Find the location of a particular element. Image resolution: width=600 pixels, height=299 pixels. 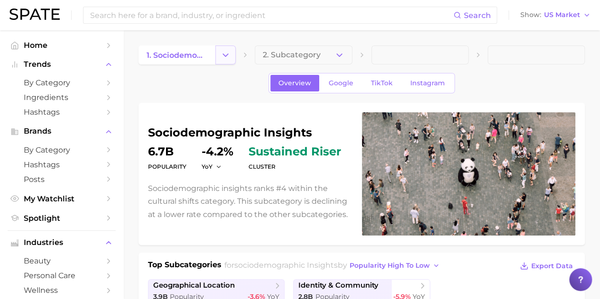

span: YoY is located at coordinates (207, 166).